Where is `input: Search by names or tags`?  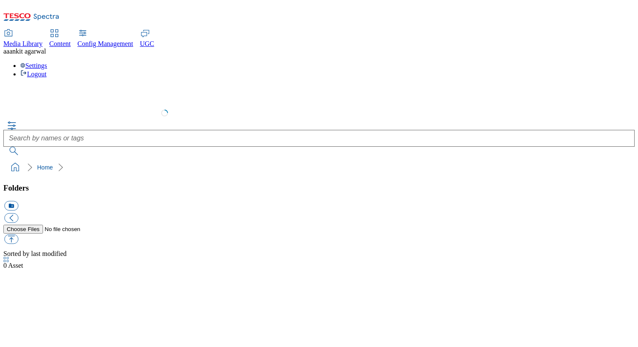
input: Search by names or tags is located at coordinates (319, 138).